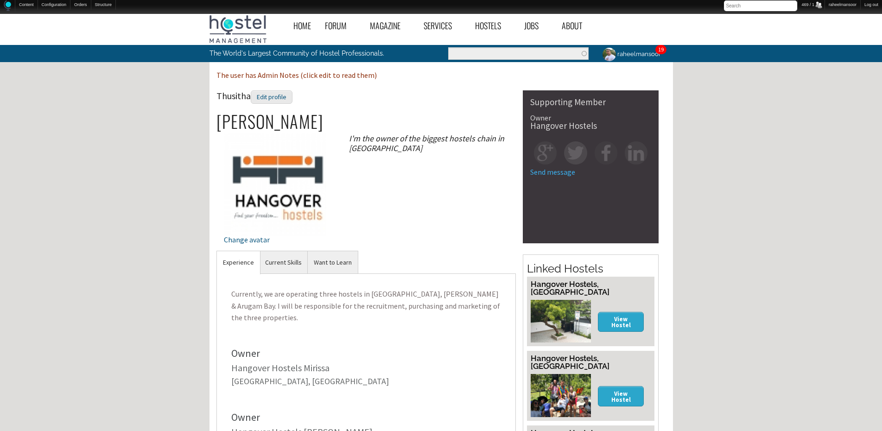 The width and height of the screenshot is (882, 431). I want to click on a: About, so click(576, 25).